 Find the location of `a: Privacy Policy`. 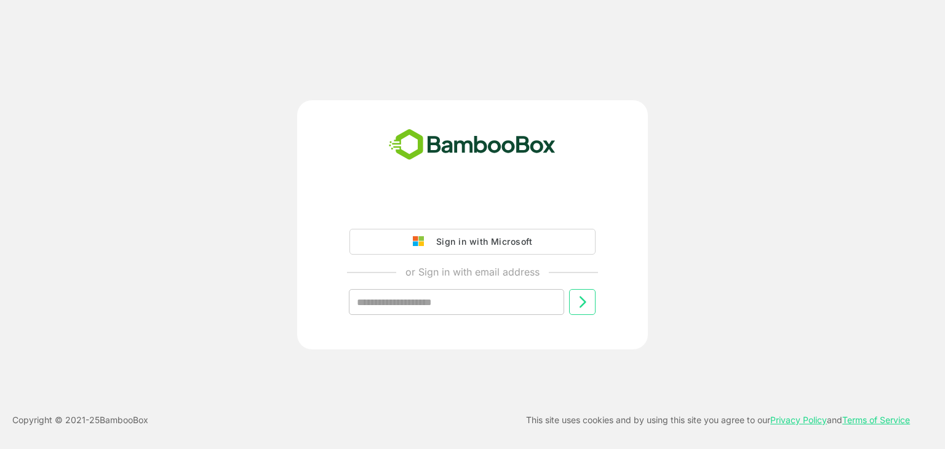

a: Privacy Policy is located at coordinates (799, 420).